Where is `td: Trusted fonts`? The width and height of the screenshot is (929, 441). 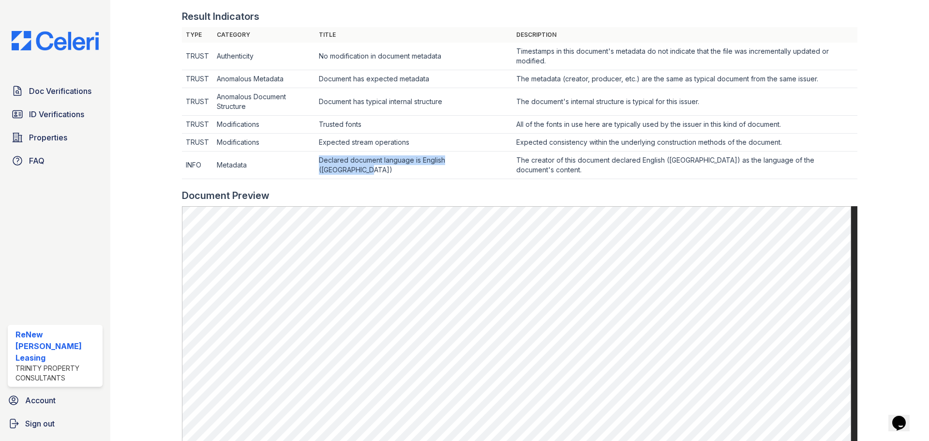 td: Trusted fonts is located at coordinates (413, 124).